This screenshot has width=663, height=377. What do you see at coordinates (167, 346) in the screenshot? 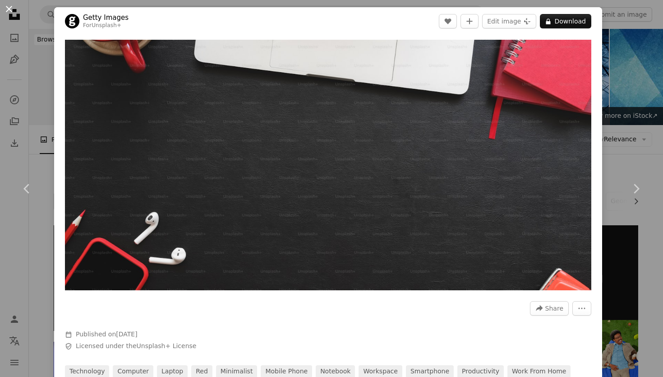
I see `a: Unsplash+ License` at bounding box center [167, 346].